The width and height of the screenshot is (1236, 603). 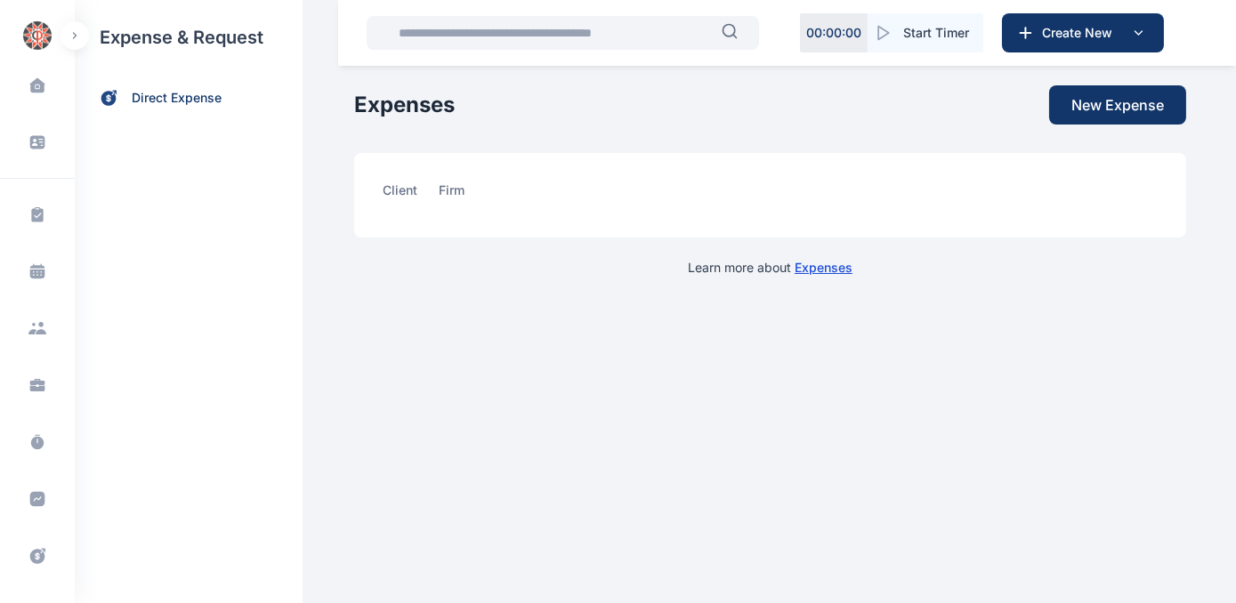 What do you see at coordinates (936, 33) in the screenshot?
I see `span: Start Timer` at bounding box center [936, 33].